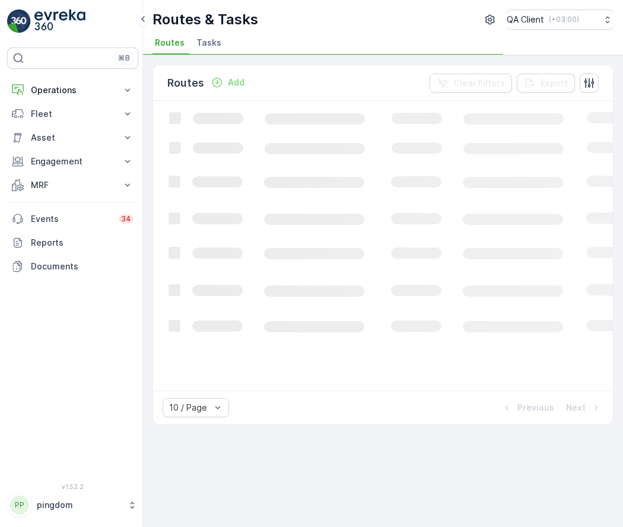 The image size is (623, 527). Describe the element at coordinates (71, 219) in the screenshot. I see `p: Events` at that location.